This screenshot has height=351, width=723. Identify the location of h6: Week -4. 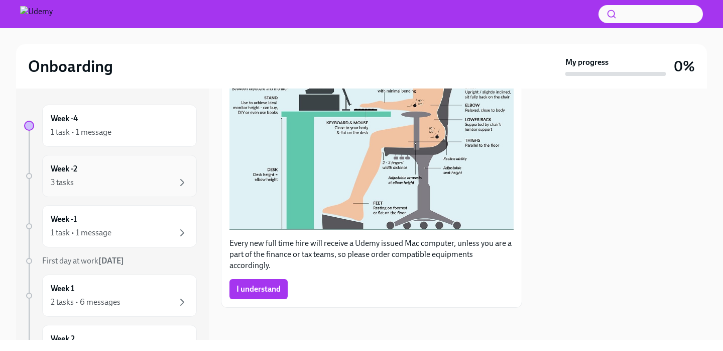
(64, 119).